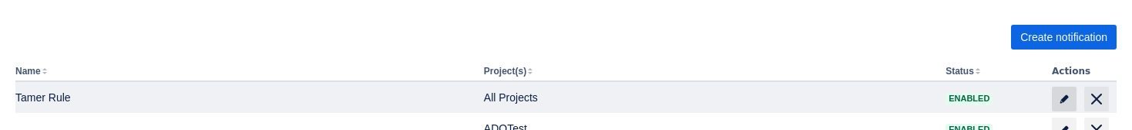  I want to click on span: delete, so click(1097, 99).